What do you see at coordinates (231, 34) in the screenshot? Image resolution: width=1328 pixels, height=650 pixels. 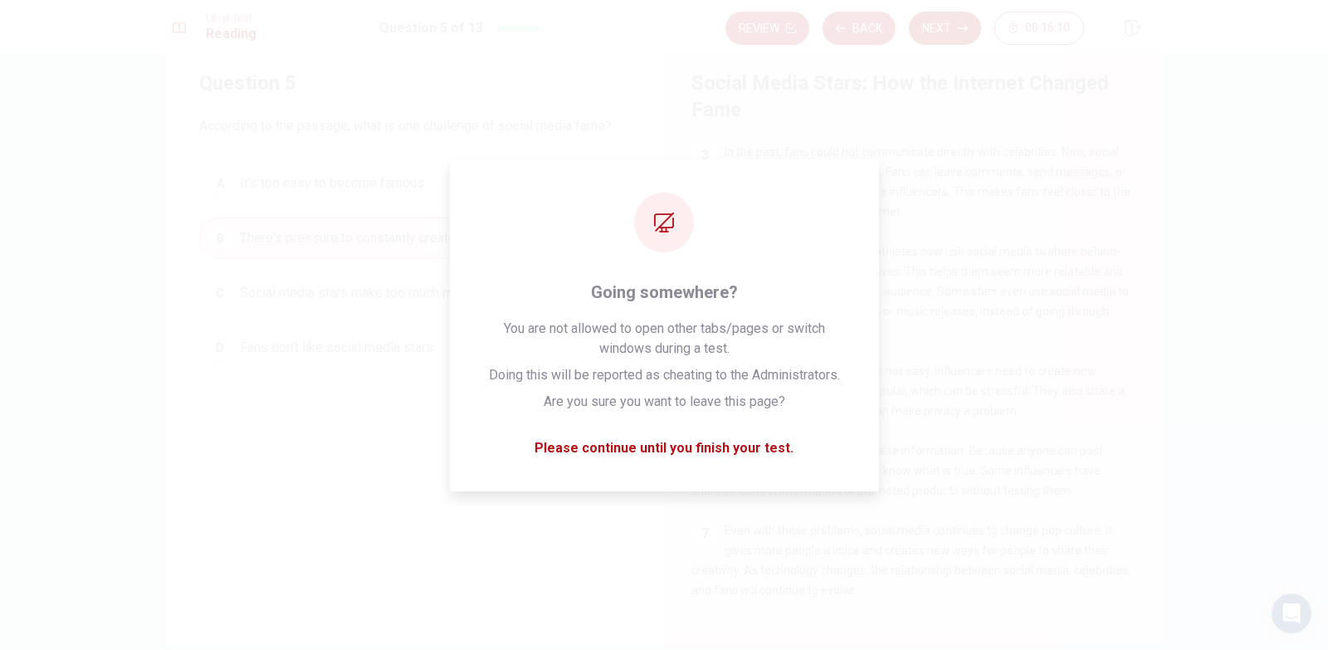 I see `h1: Reading` at bounding box center [231, 34].